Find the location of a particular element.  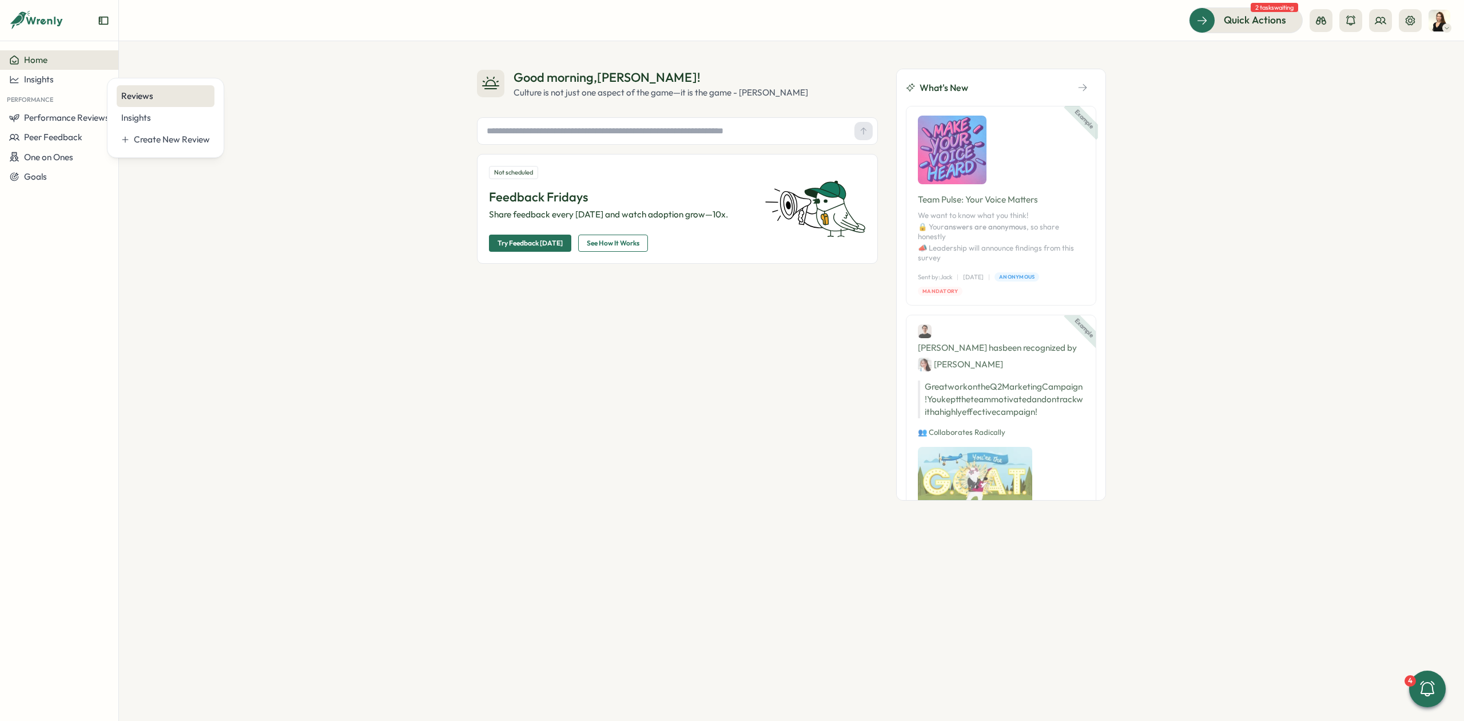

p: We want to know what you think! 🔒 Your , so share honestly 📣 Leadership will announce findings fr... is located at coordinates (1001, 237).